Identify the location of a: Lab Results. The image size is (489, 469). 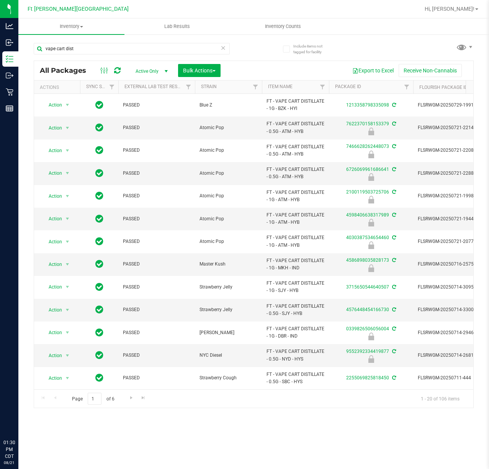
(177, 26).